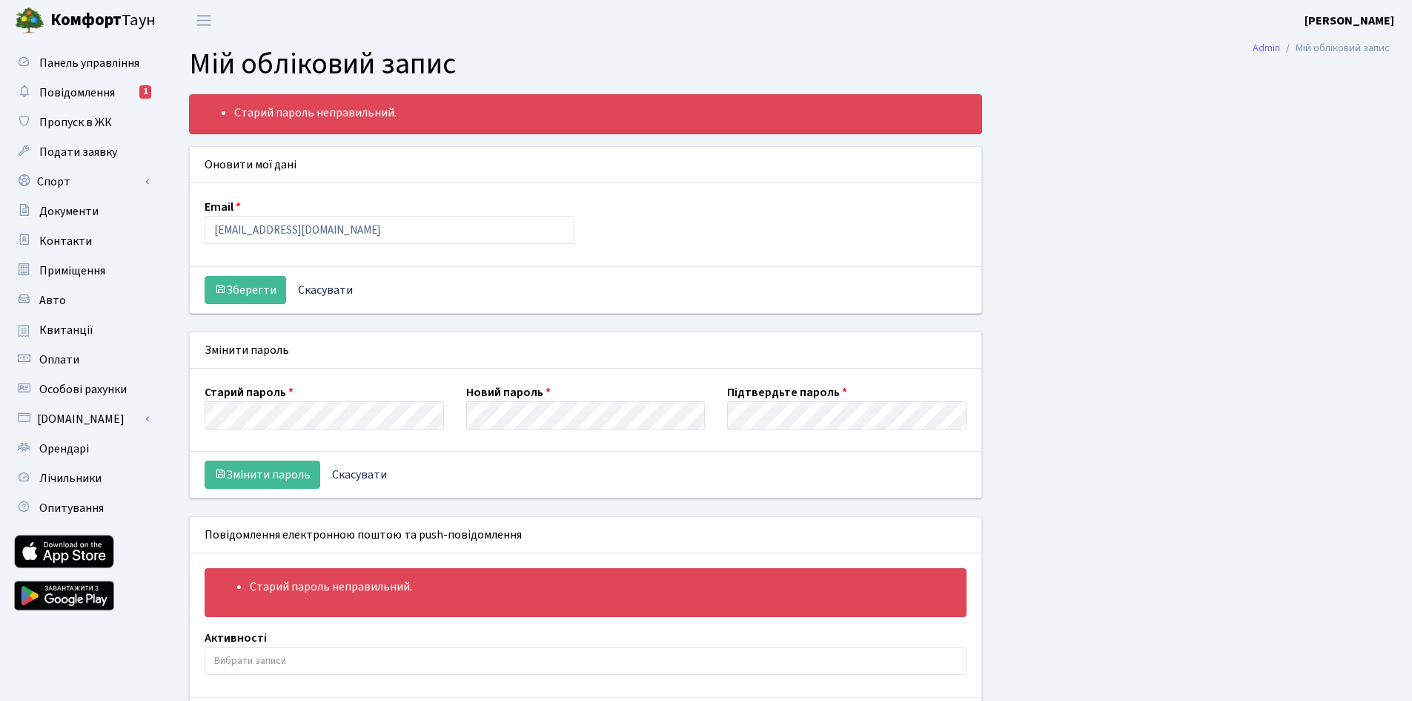 The height and width of the screenshot is (701, 1412). Describe the element at coordinates (787, 392) in the screenshot. I see `label: Підтвердьте пароль` at that location.